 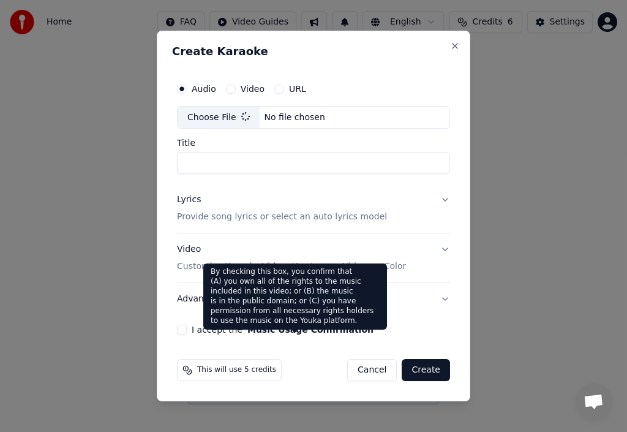 What do you see at coordinates (314, 209) in the screenshot?
I see `button: LyricsProvide song lyrics or select an auto lyrics model` at bounding box center [314, 209].